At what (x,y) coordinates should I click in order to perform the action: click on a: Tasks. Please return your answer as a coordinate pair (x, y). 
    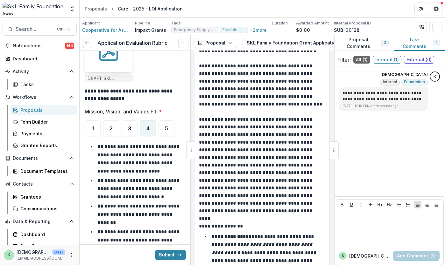
    Looking at the image, I should click on (43, 84).